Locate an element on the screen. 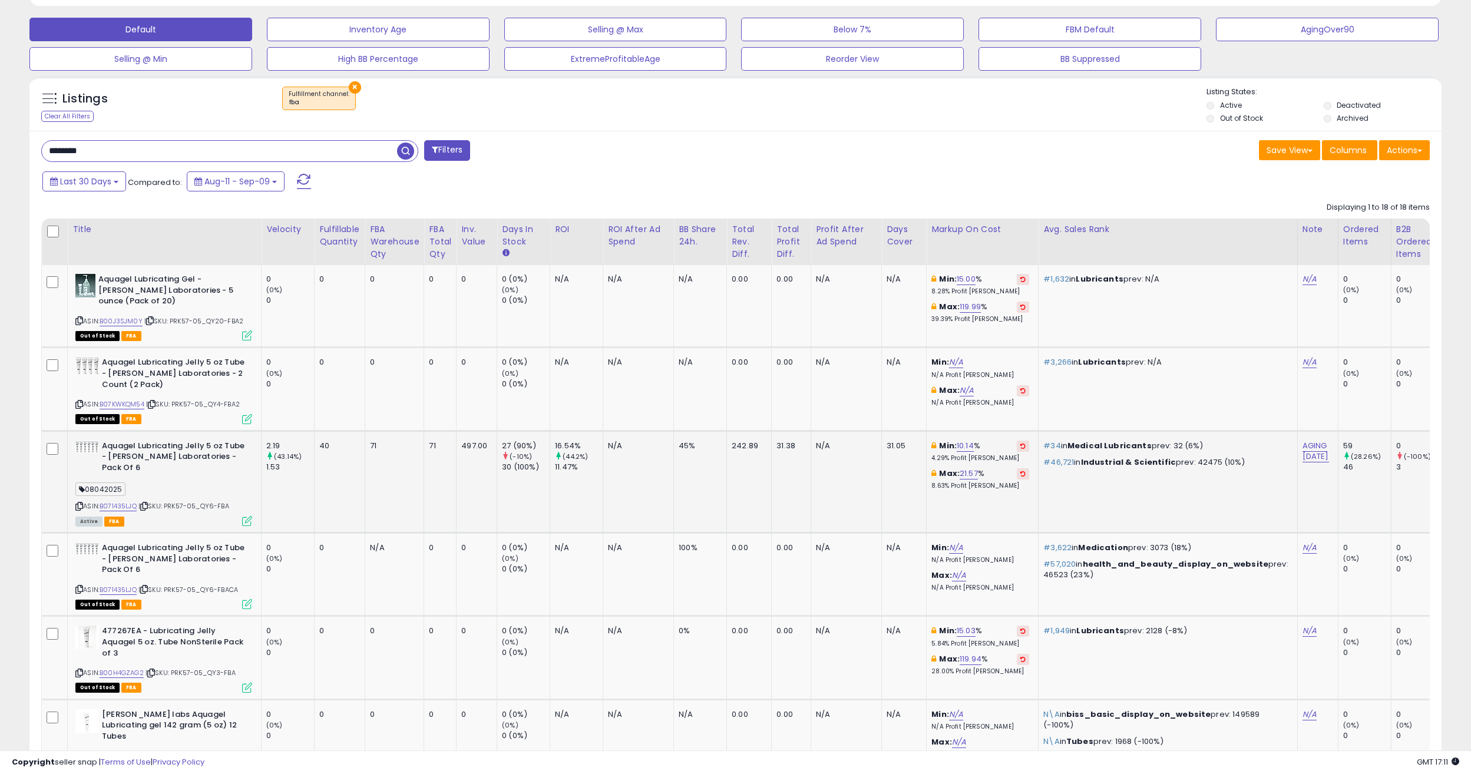  div: B2B Ordered Items is located at coordinates (1417, 241).